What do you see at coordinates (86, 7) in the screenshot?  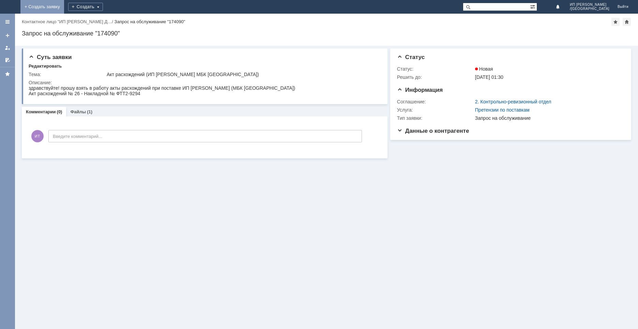 I see `div: Создать` at bounding box center [86, 7].